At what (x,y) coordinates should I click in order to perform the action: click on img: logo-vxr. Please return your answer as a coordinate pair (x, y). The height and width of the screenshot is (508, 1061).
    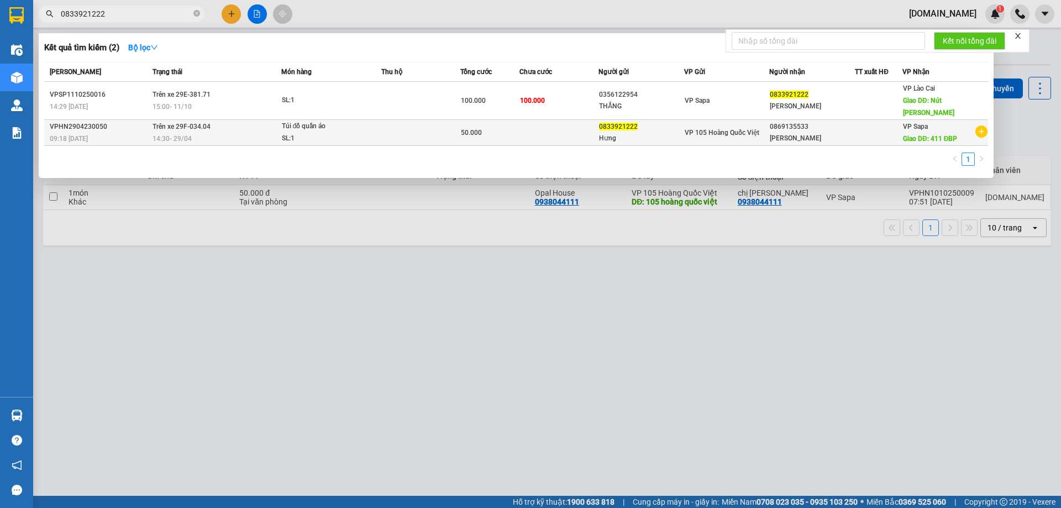
    Looking at the image, I should click on (17, 15).